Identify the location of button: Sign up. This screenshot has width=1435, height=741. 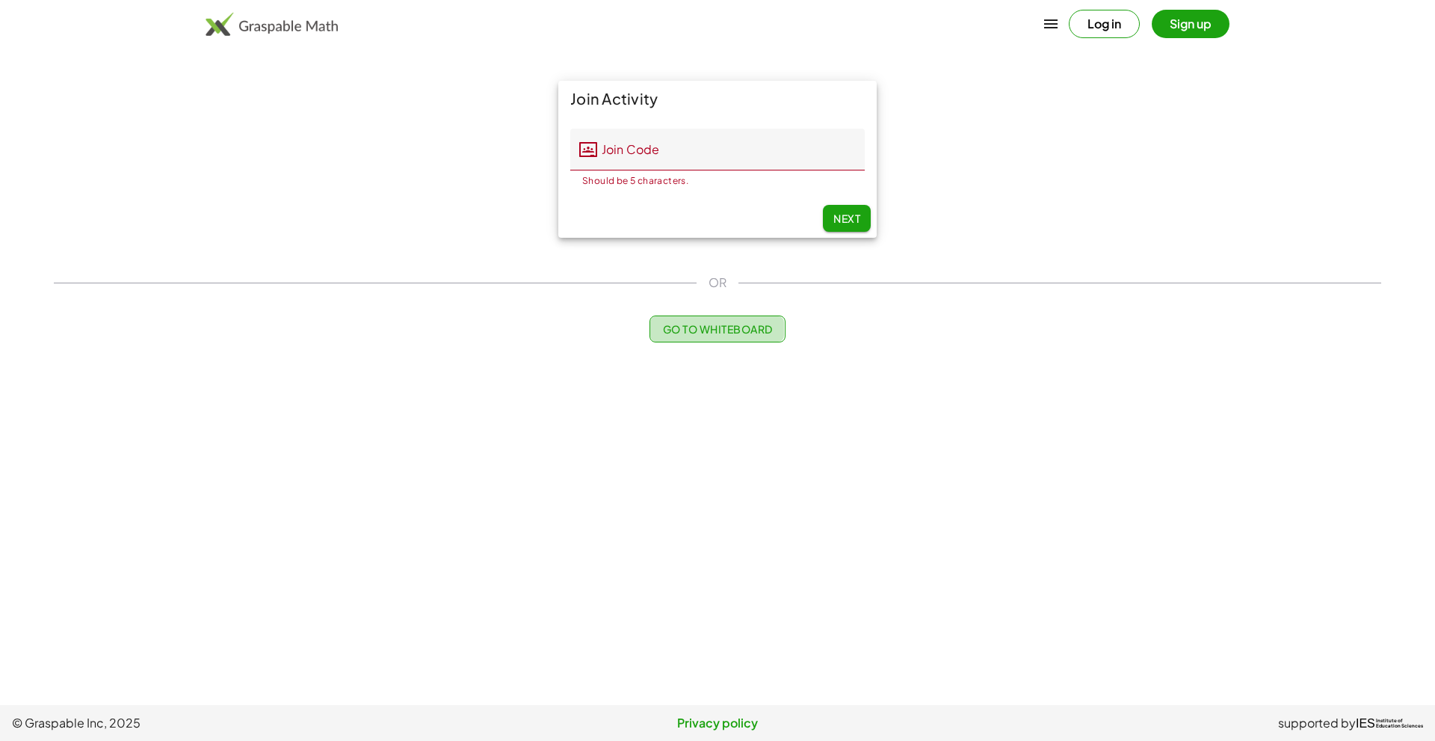
(1191, 24).